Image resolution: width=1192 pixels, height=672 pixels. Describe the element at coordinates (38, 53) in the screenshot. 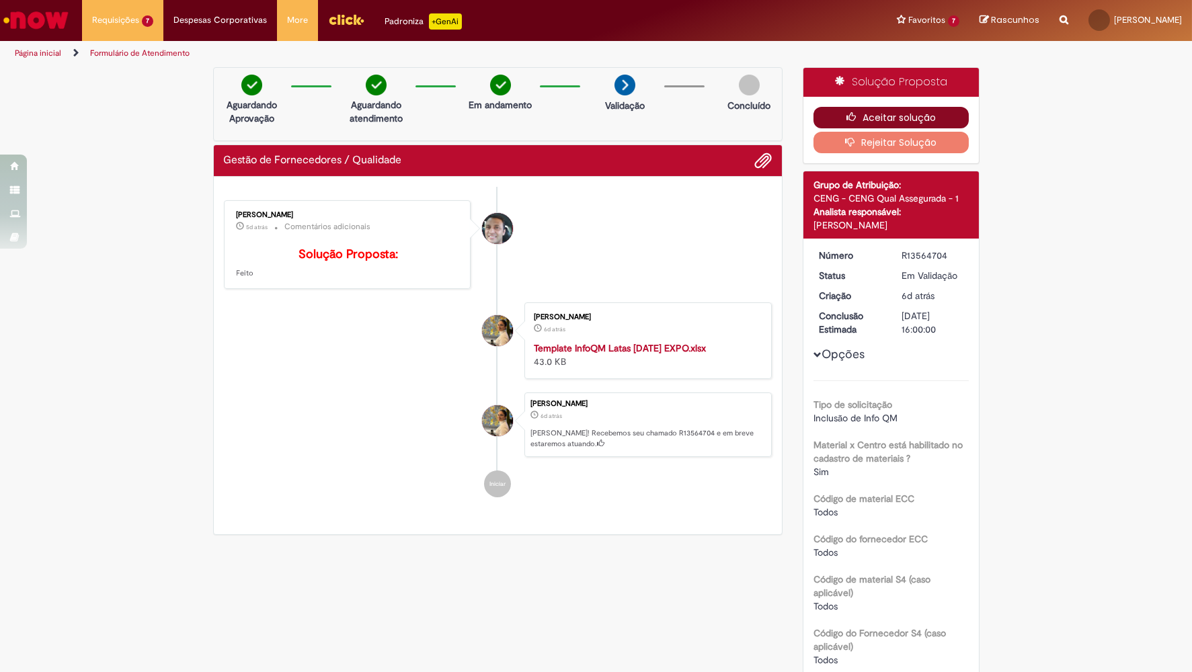

I see `a: Página inicial` at that location.